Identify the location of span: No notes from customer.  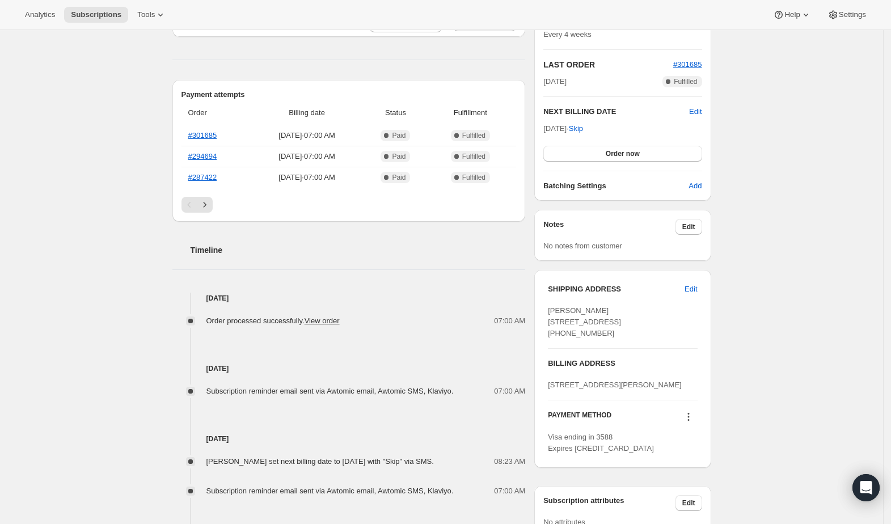
(582, 246).